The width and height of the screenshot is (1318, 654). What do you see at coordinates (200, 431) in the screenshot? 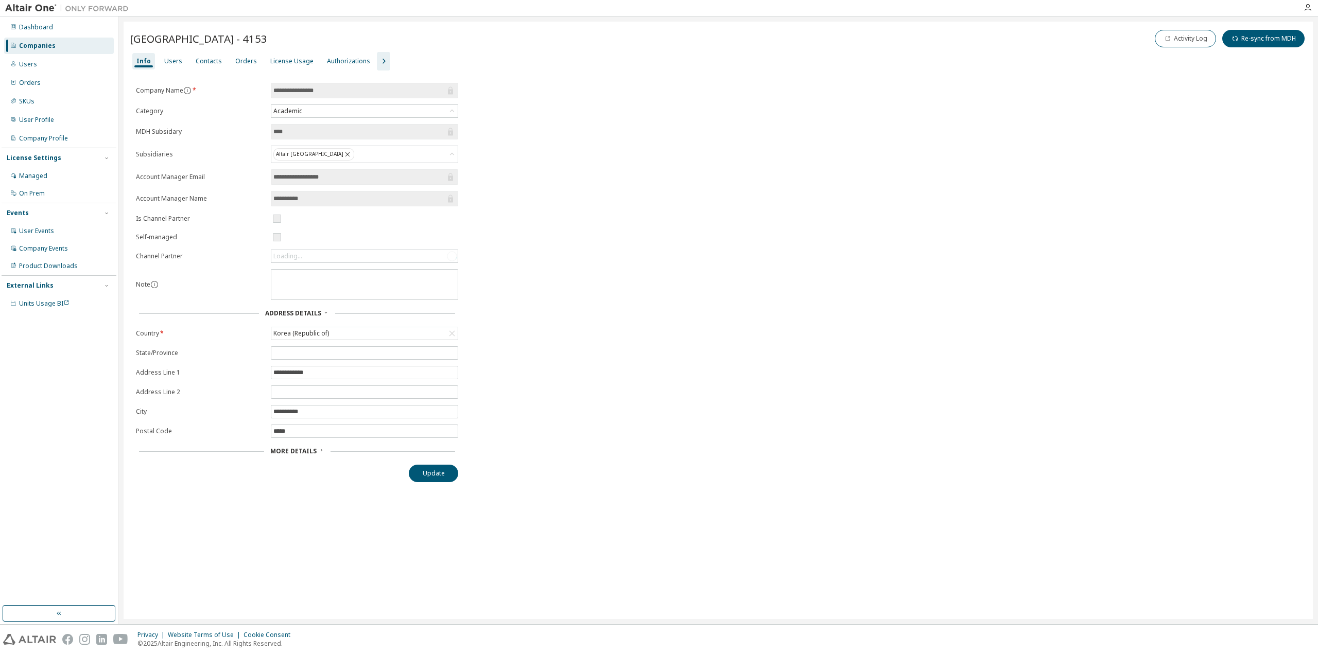
I see `label: Postal Code` at bounding box center [200, 431].